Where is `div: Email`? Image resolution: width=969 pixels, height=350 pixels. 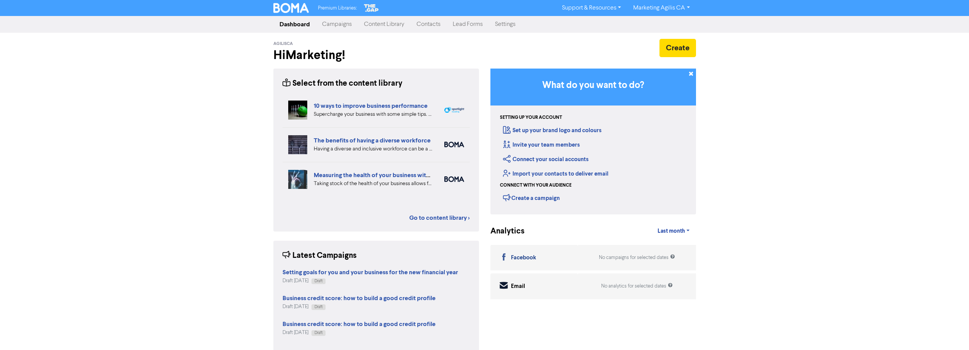
div: Email is located at coordinates (518, 286).